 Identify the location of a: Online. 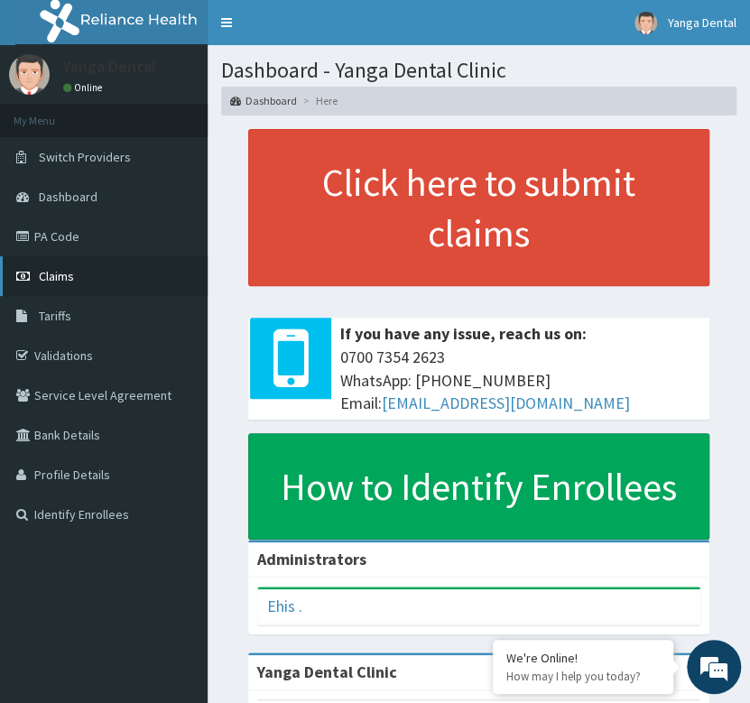
(85, 88).